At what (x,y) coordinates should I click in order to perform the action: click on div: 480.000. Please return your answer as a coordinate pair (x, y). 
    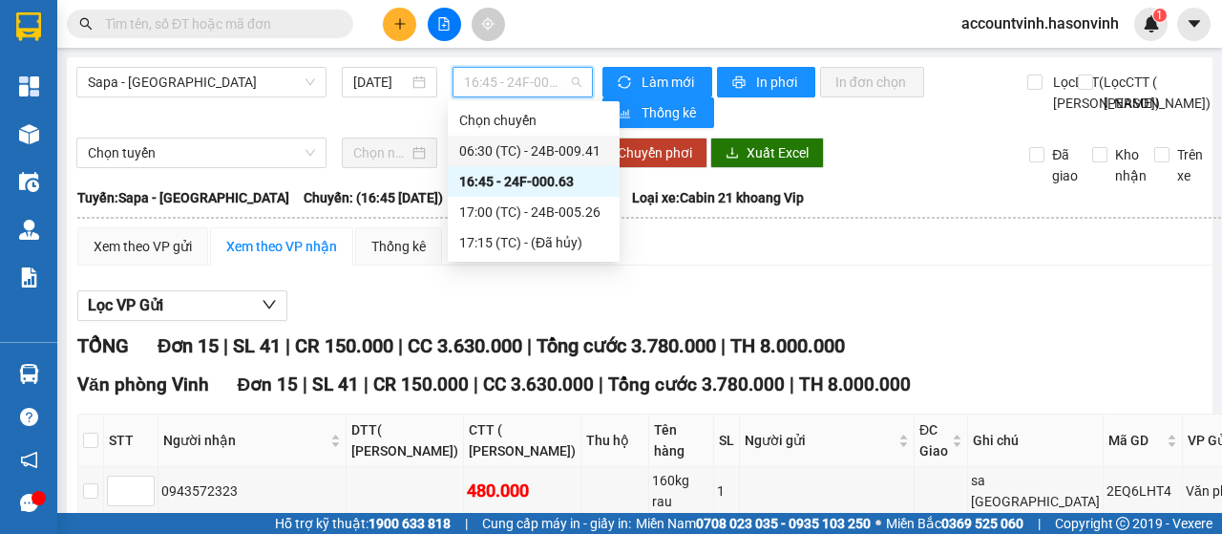
    Looking at the image, I should click on (522, 491).